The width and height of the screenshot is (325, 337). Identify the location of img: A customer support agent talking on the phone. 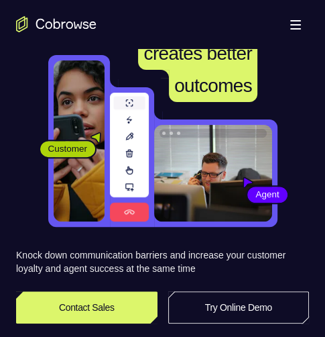
(213, 173).